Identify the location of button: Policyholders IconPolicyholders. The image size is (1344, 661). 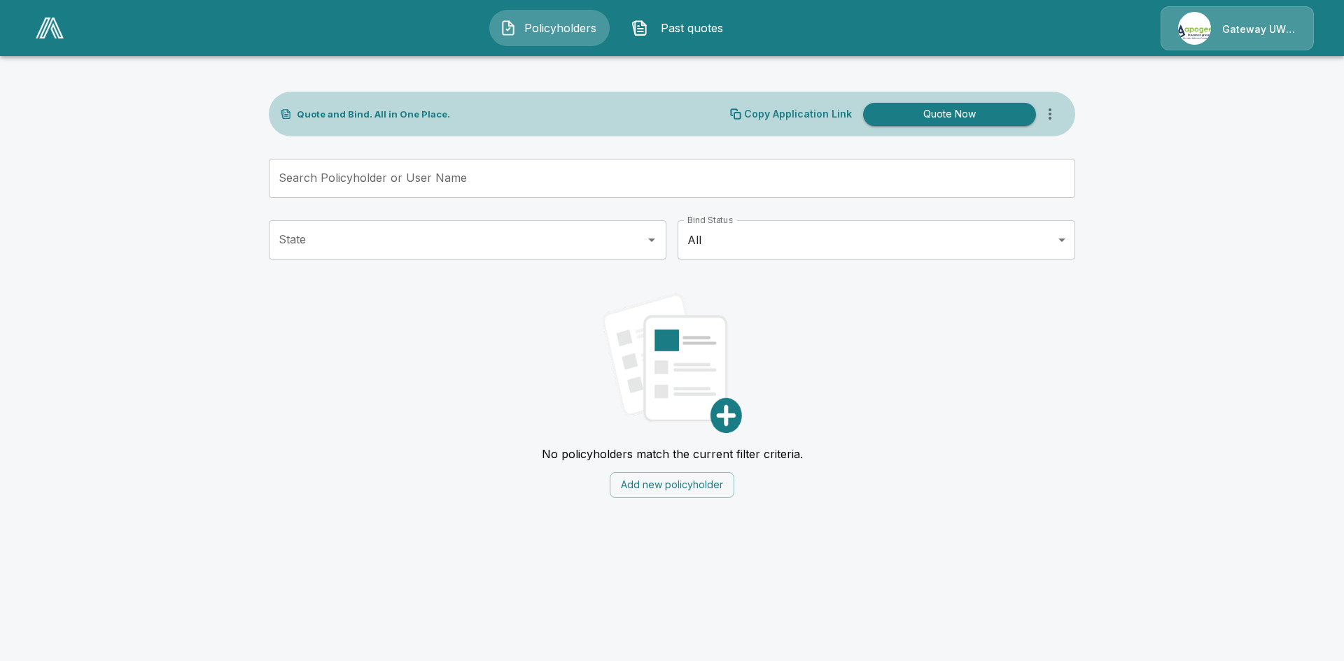
(549, 28).